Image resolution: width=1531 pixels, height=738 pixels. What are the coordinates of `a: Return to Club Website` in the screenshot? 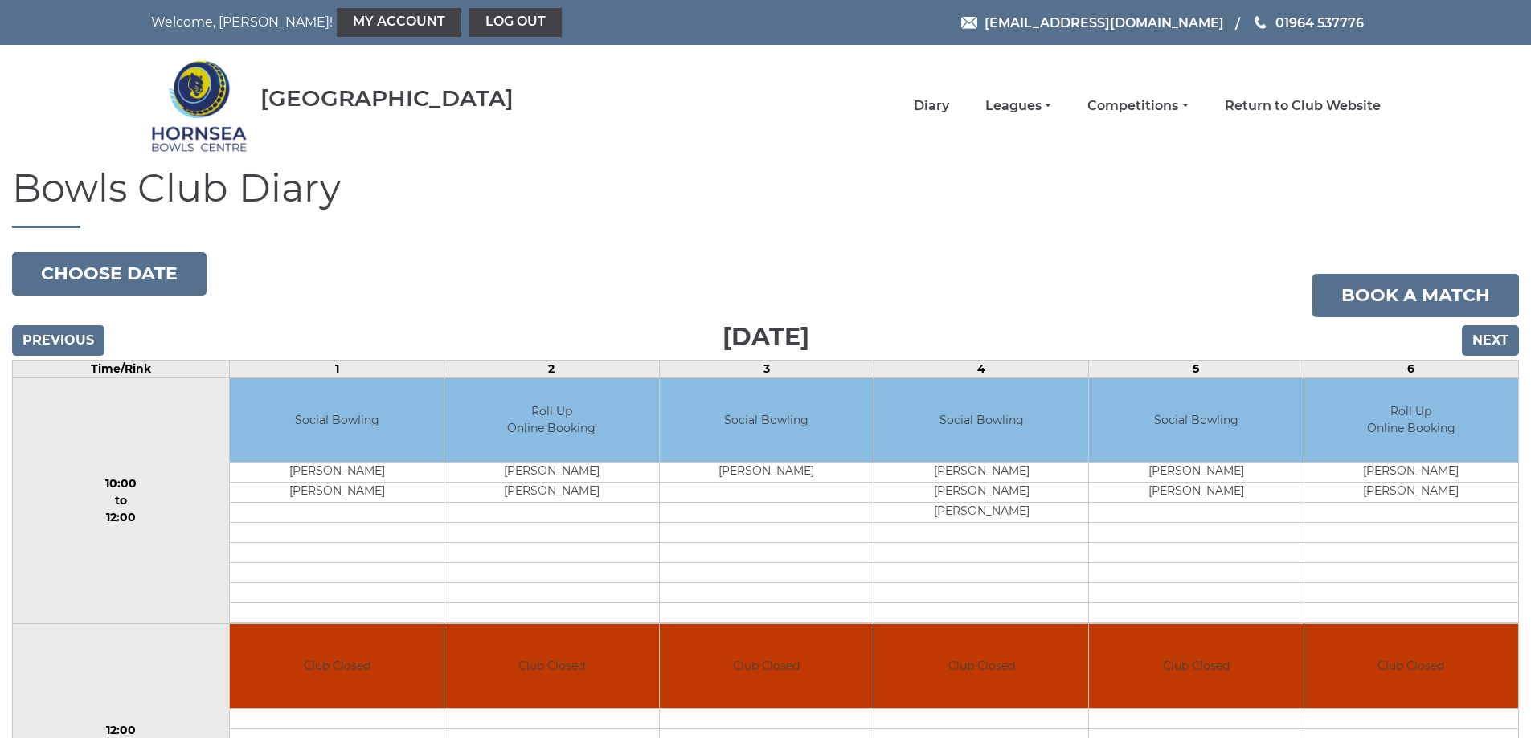 It's located at (1303, 106).